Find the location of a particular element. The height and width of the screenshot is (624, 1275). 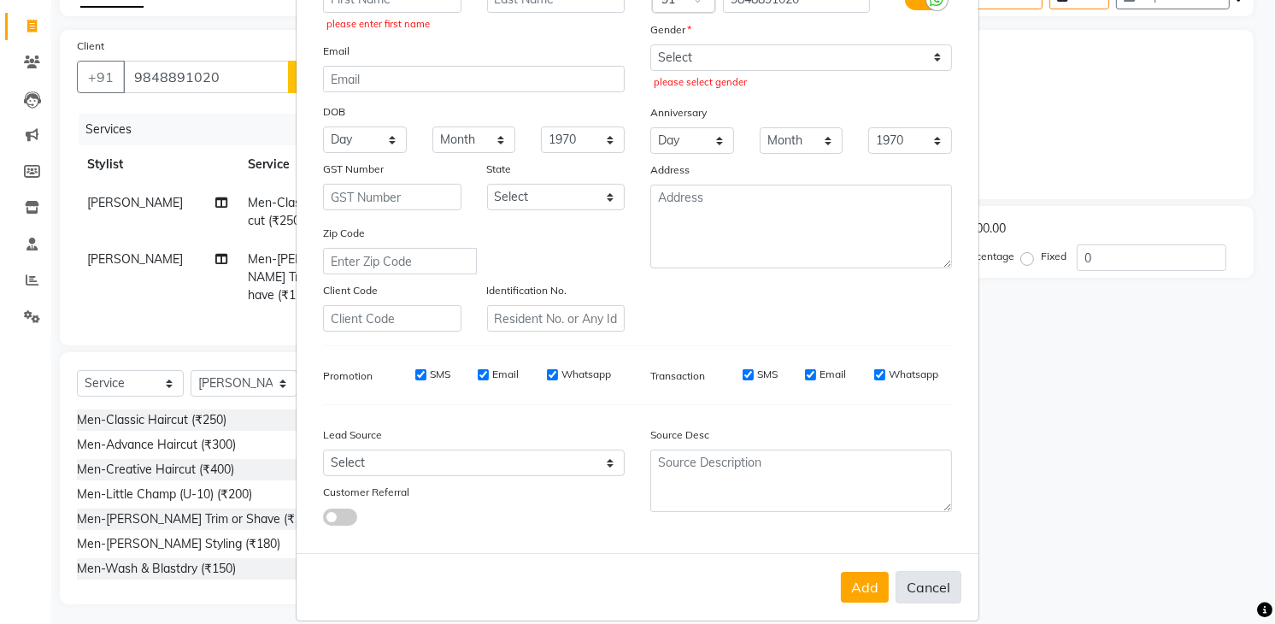

label: Lead Source is located at coordinates (352, 435).